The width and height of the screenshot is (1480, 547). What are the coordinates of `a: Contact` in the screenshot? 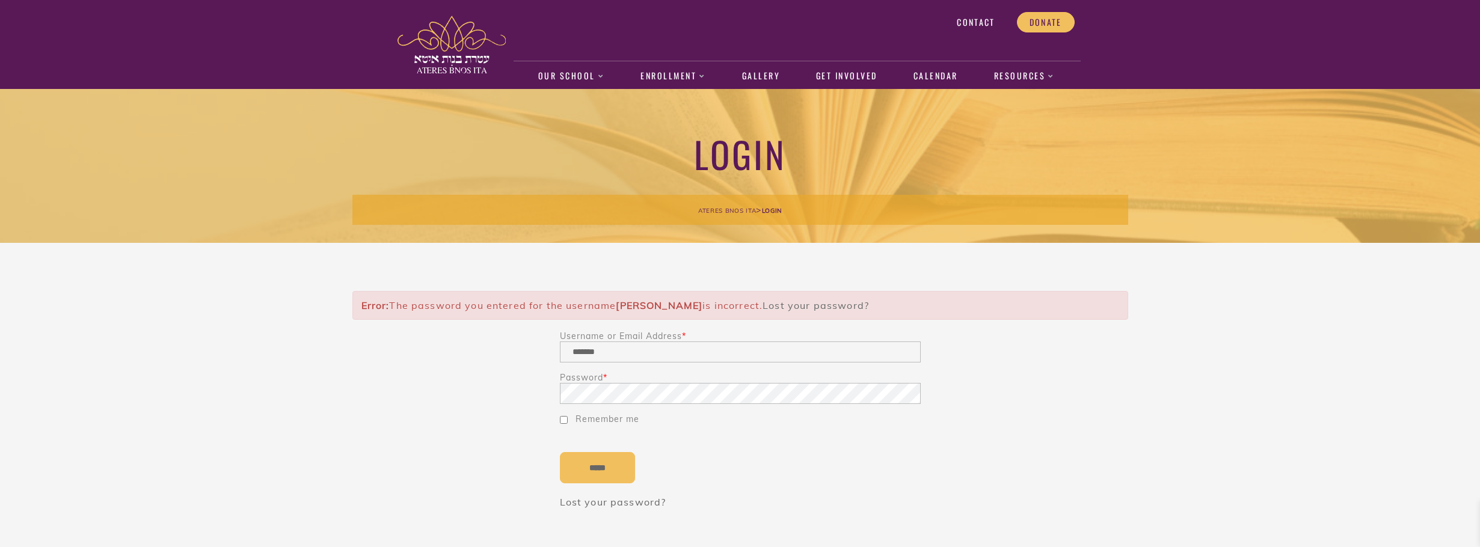 It's located at (975, 22).